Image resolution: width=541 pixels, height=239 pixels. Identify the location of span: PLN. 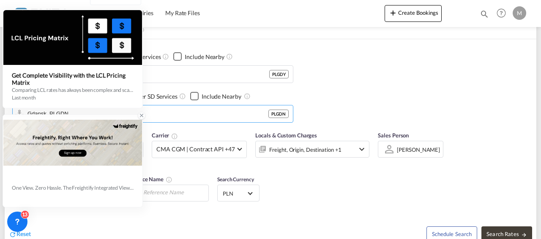
(234, 194).